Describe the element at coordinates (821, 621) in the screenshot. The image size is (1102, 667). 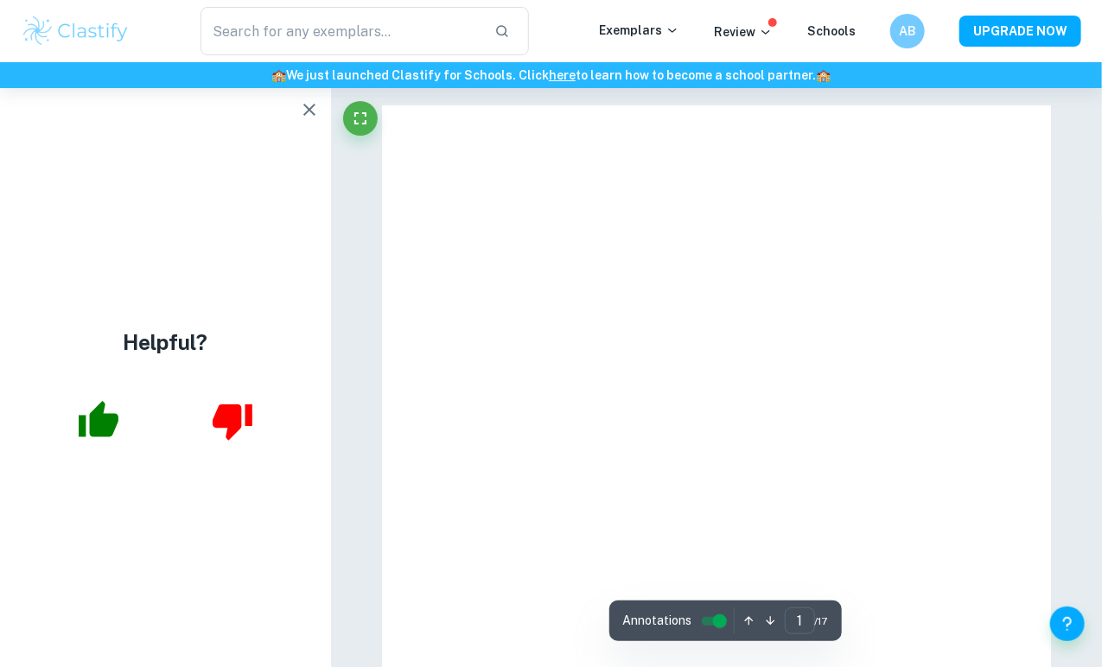
I see `span: / 17` at that location.